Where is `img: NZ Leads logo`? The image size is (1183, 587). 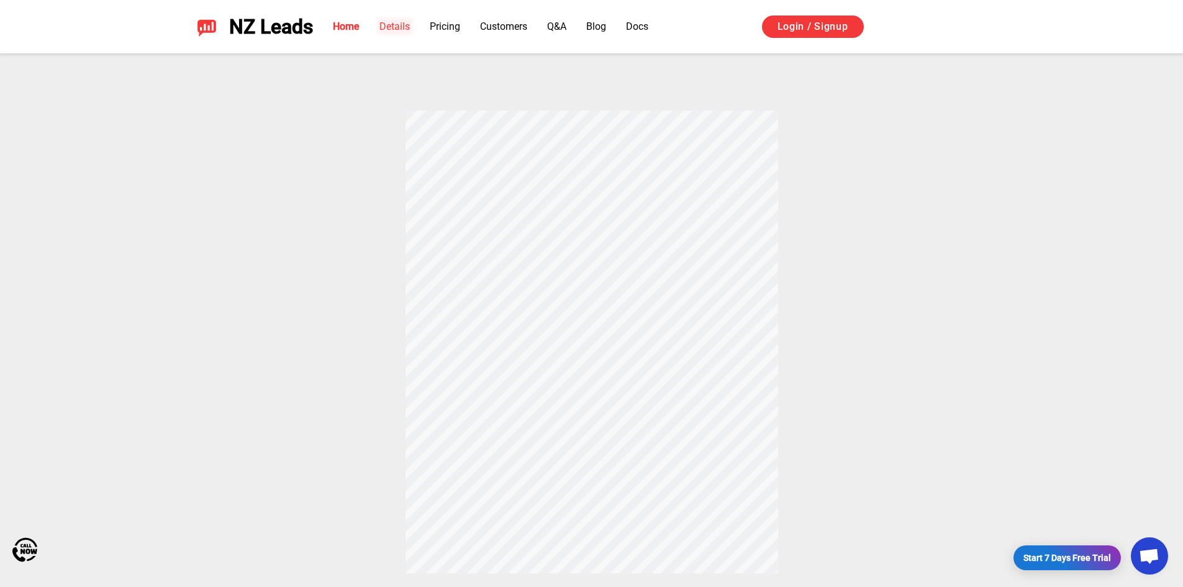 img: NZ Leads logo is located at coordinates (207, 27).